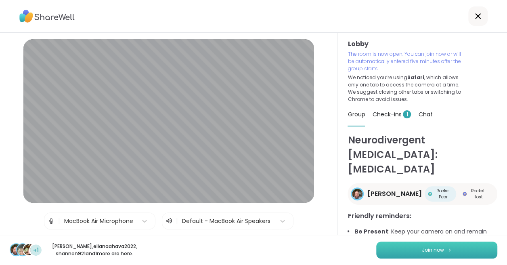 The width and height of the screenshot is (507, 265). What do you see at coordinates (405, 88) in the screenshot?
I see `p: We noticed you’re using , which allows only one tab to access the camera at a time. We suggest cl...` at bounding box center [405, 88].